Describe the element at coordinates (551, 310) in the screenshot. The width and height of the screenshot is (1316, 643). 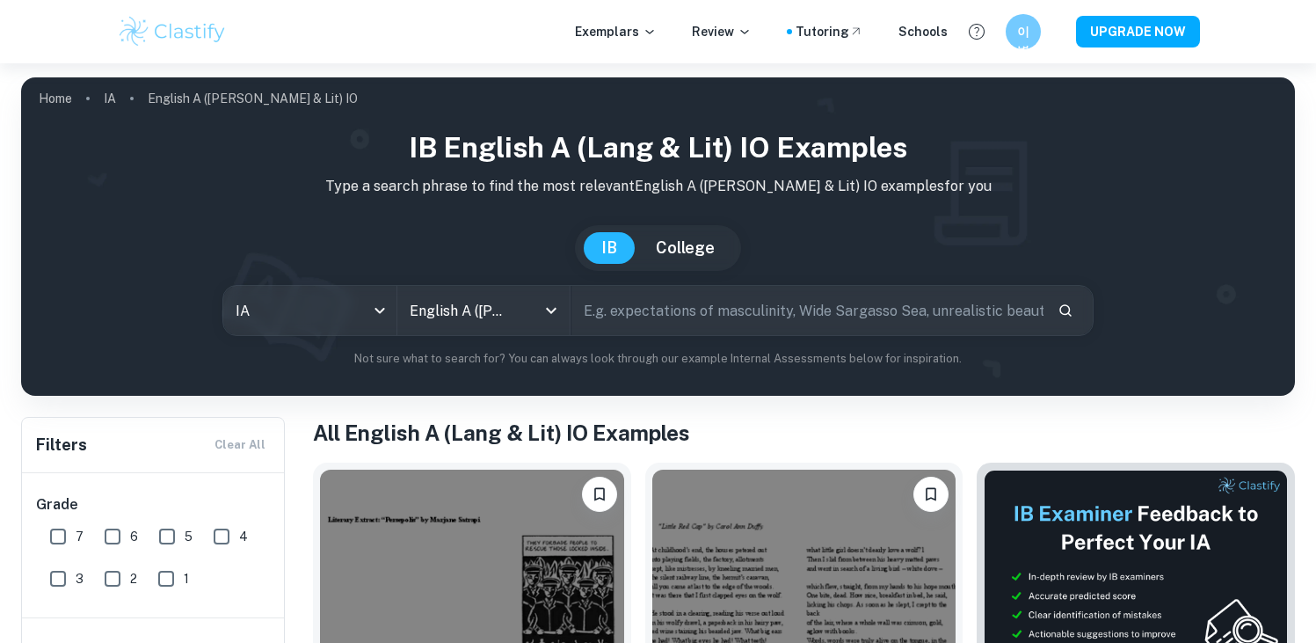
I see `button: Open` at that location.